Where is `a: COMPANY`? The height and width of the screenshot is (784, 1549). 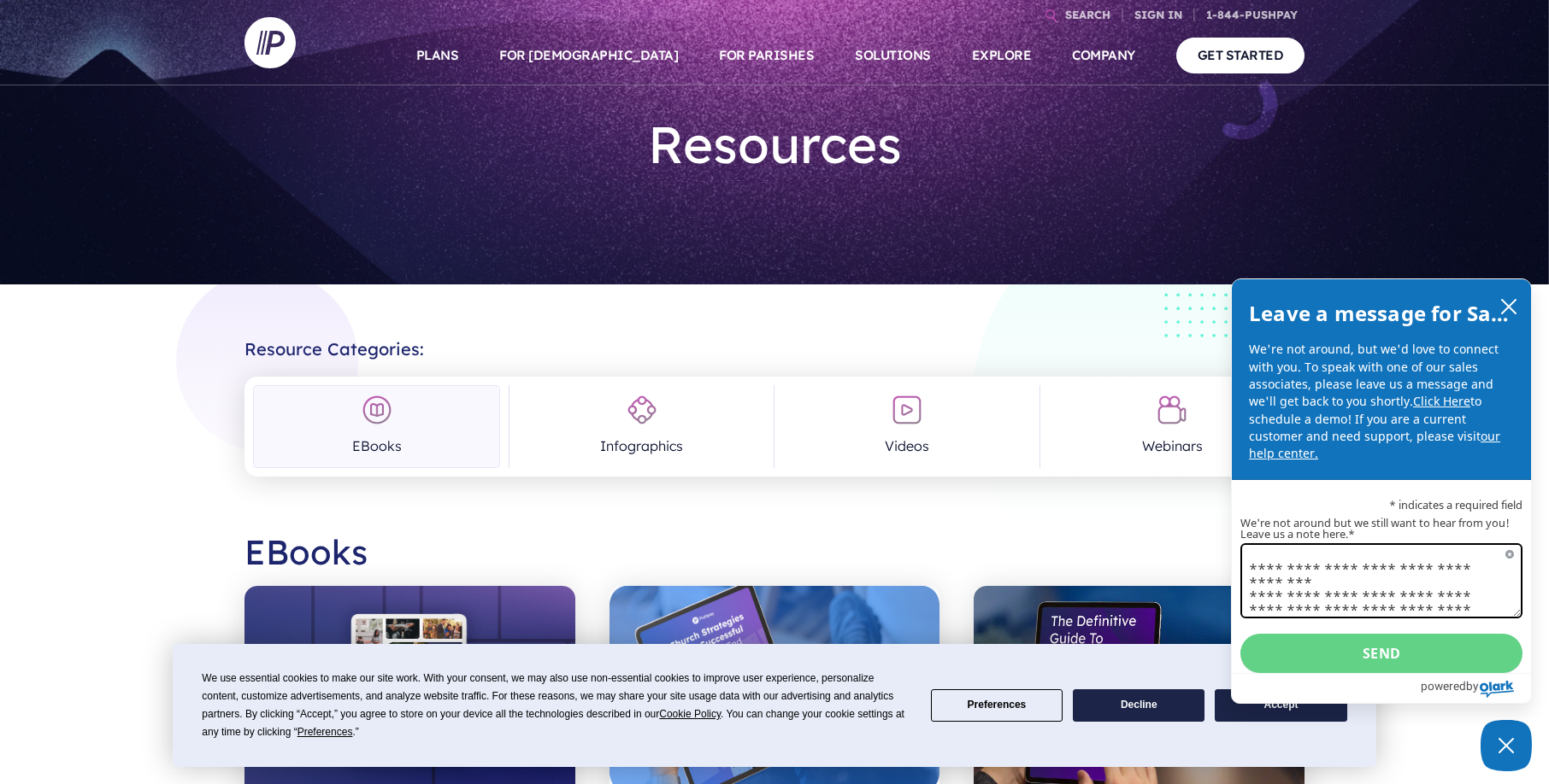
a: COMPANY is located at coordinates (1103, 56).